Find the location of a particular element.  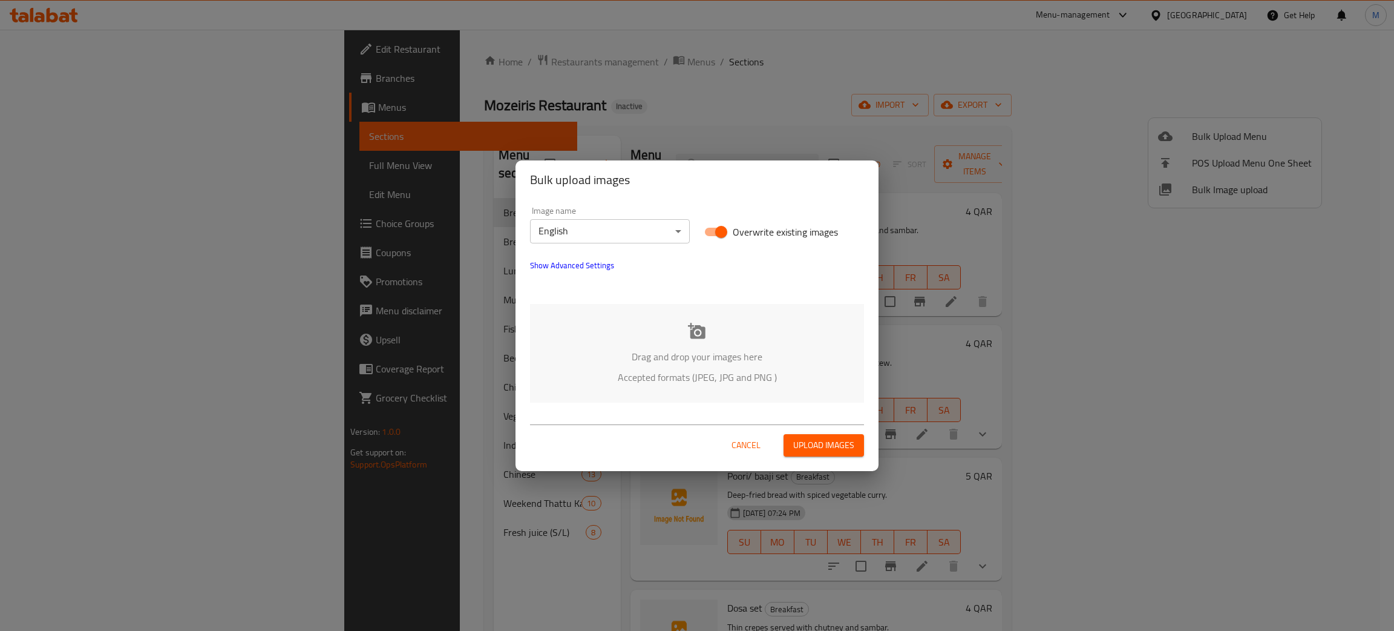

span: Upload images is located at coordinates (824, 445).